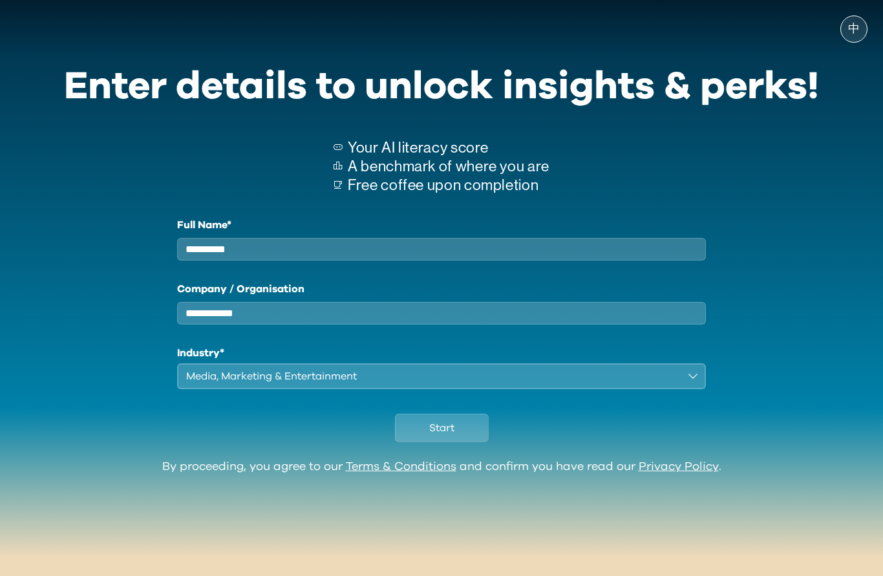 This screenshot has height=576, width=883. What do you see at coordinates (442, 353) in the screenshot?
I see `h1: Industry*` at bounding box center [442, 353].